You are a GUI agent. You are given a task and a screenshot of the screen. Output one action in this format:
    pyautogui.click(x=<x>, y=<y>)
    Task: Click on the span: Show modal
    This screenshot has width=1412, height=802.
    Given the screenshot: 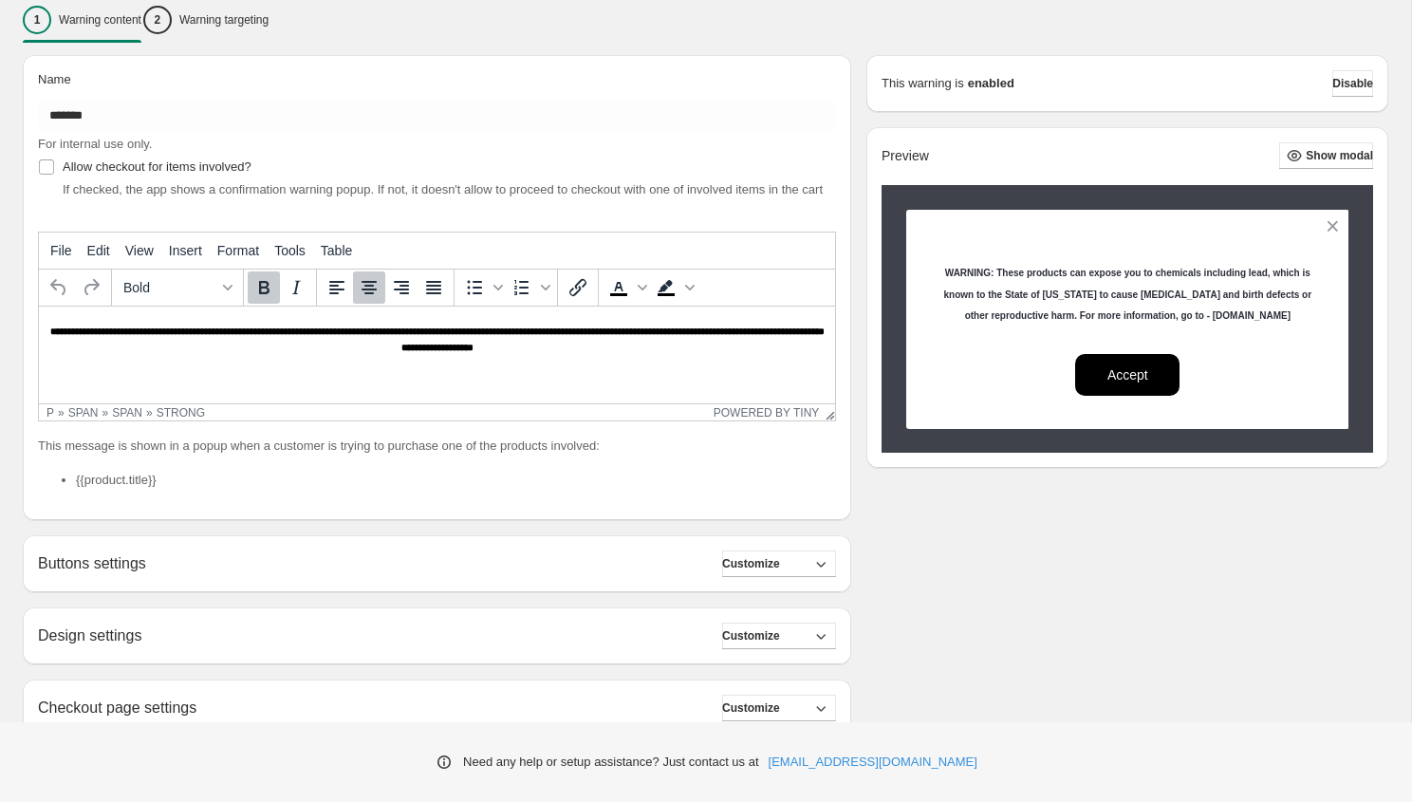 What is the action you would take?
    pyautogui.click(x=1338, y=156)
    